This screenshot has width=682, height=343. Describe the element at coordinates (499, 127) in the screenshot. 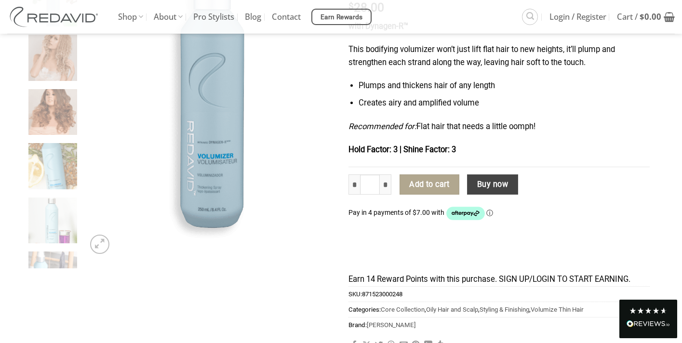

I see `p: Flat hair that needs a little oomph!` at that location.